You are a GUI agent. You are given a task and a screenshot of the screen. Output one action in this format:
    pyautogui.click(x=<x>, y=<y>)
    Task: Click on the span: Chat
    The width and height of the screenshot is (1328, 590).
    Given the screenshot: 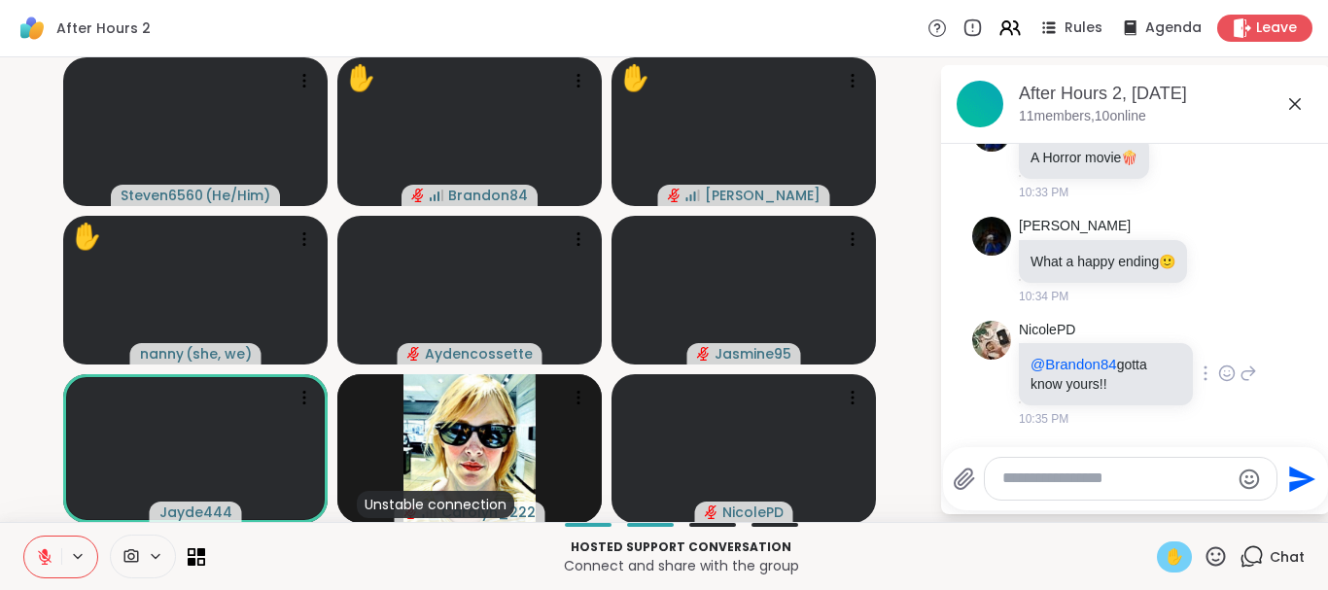 What is the action you would take?
    pyautogui.click(x=1288, y=557)
    